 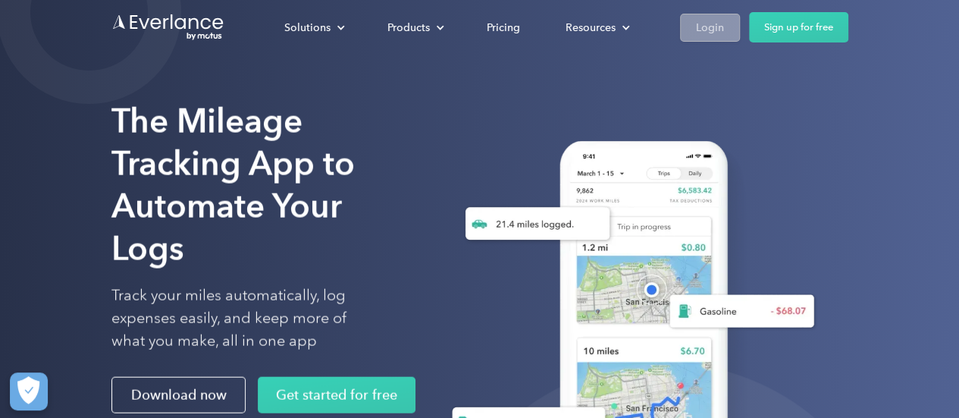 I want to click on p: Track your miles automatically, log expenses easily, and keep more of what you make, all in one app, so click(x=246, y=318).